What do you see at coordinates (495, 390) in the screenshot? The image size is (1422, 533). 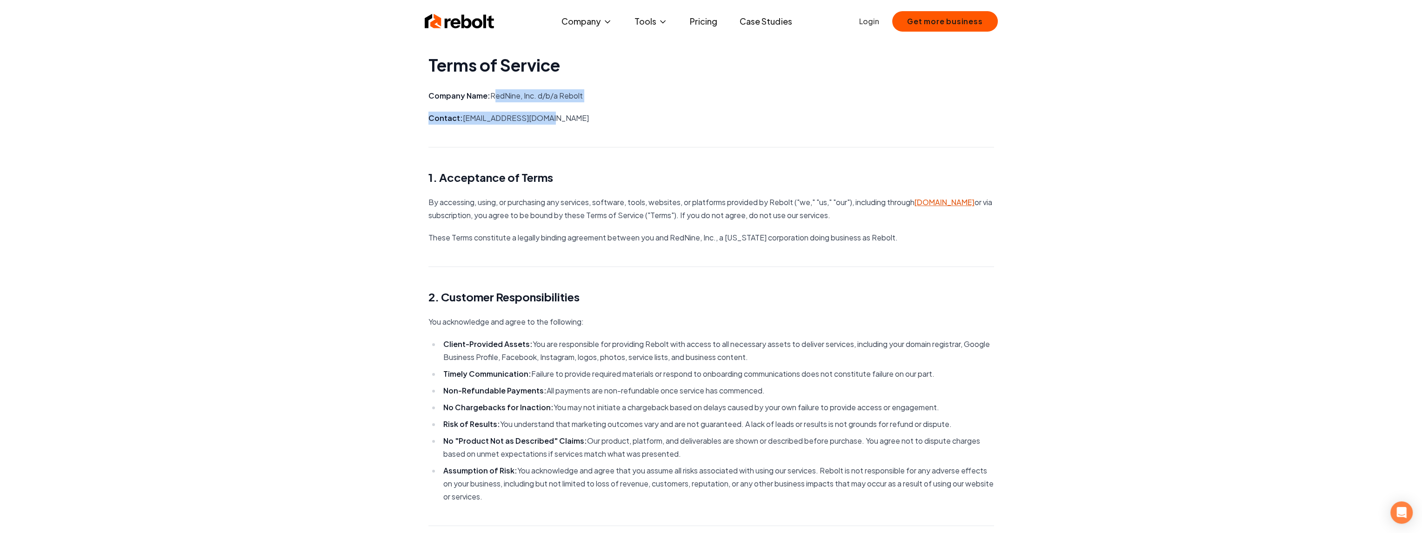 I see `strong: Non-Refundable Payments:` at bounding box center [495, 390].